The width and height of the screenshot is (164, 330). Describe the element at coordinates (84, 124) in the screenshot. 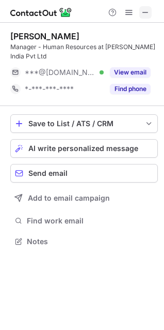

I see `div: Save to List / ATS / CRM` at that location.